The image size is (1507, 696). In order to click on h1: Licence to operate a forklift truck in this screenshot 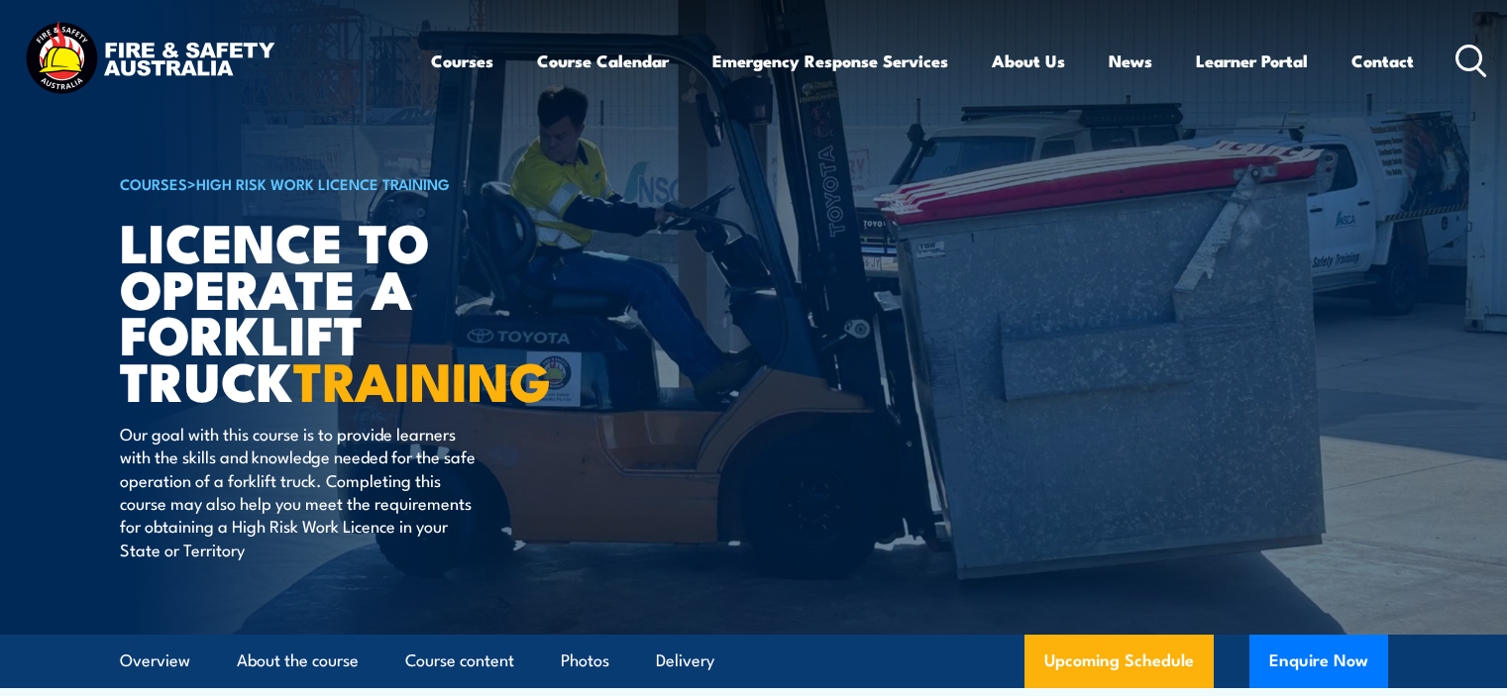, I will do `click(365, 310)`.